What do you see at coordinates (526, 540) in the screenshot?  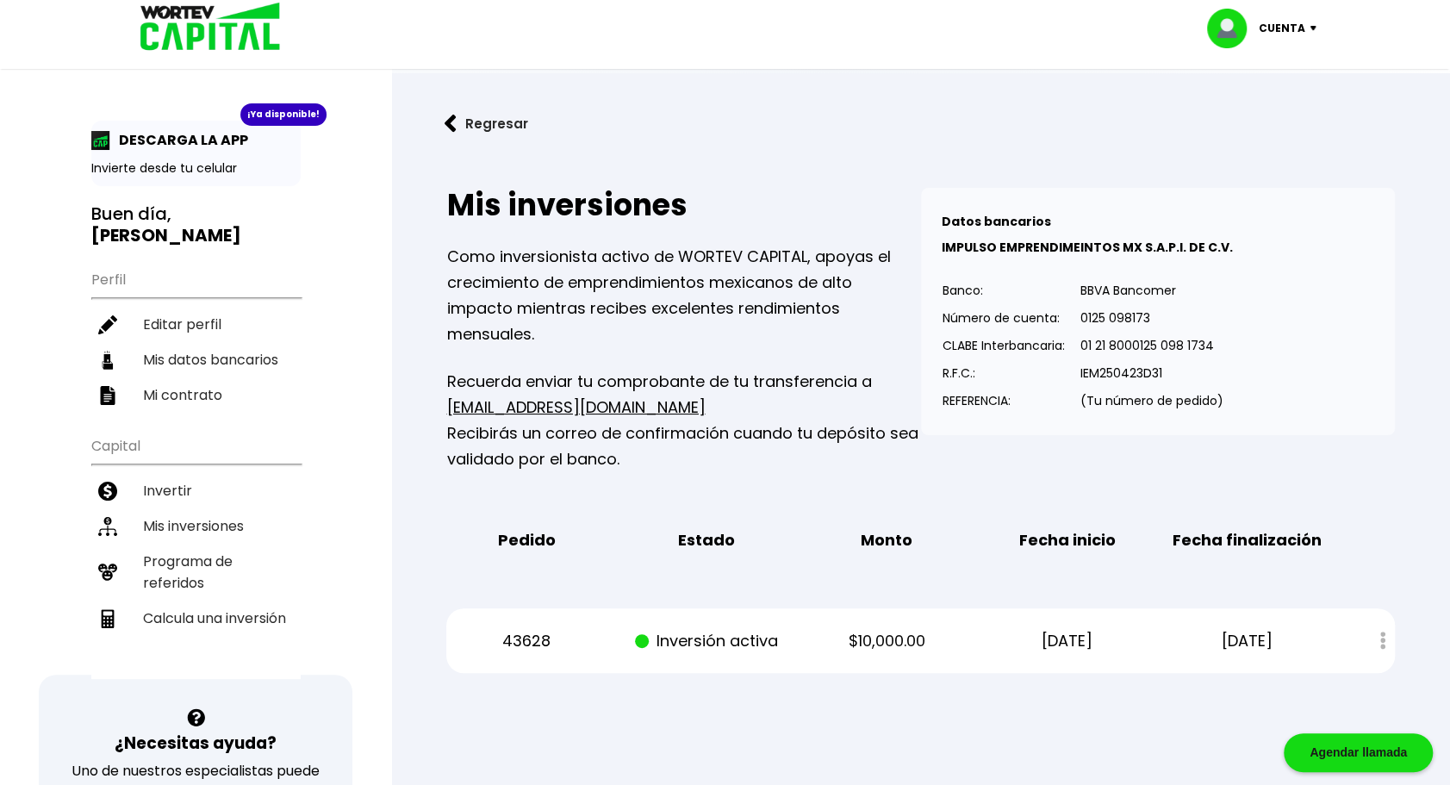 I see `b: Pedido` at bounding box center [526, 540].